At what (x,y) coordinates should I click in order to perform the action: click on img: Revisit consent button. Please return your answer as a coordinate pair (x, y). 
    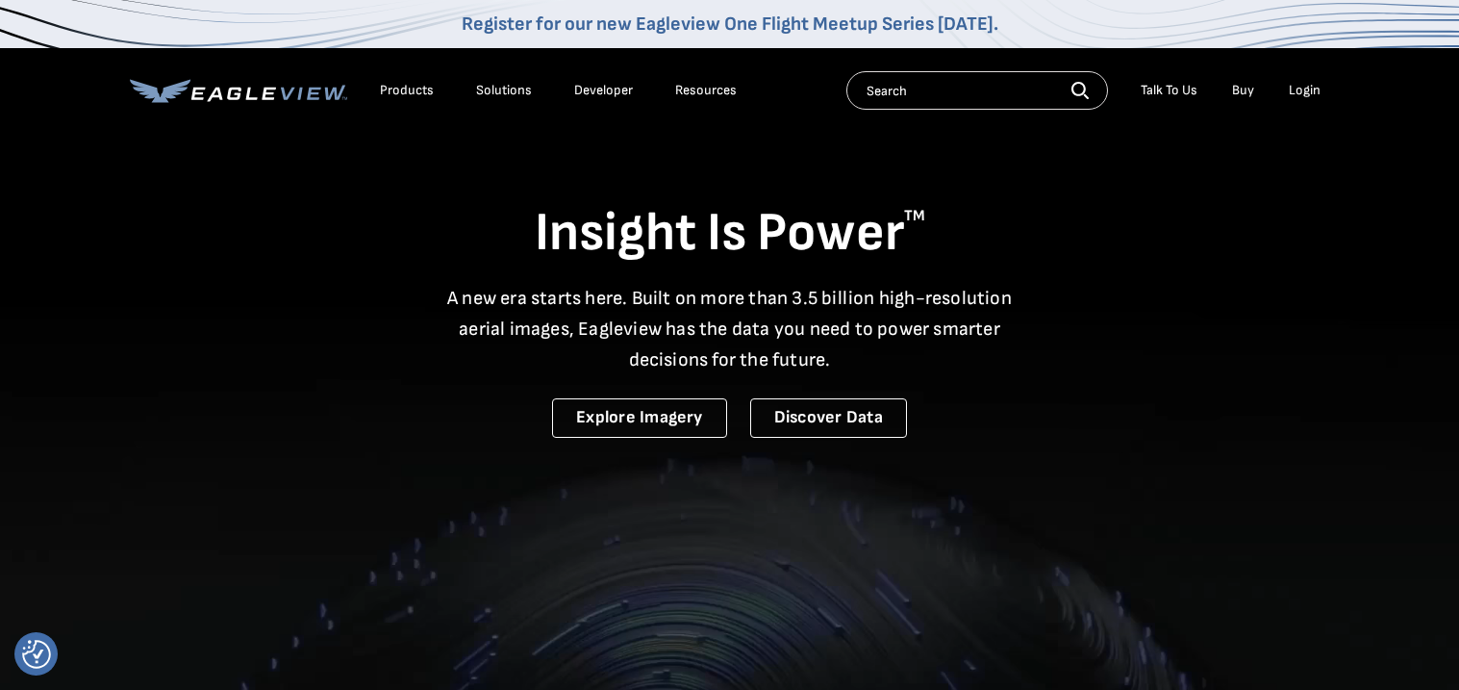
    Looking at the image, I should click on (37, 654).